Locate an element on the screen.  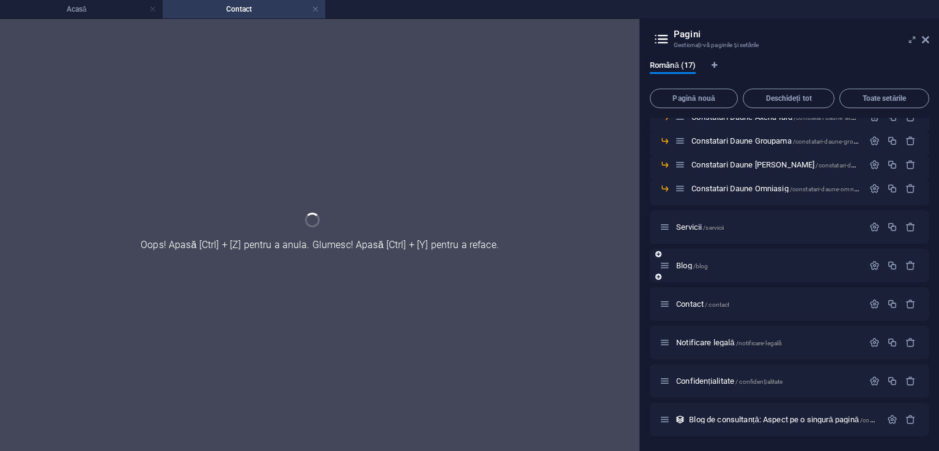
div: Acest aspect este folosit ca șablon pentru toate elementele (de exemplu, o postare pe blog) din a... is located at coordinates (679, 419).